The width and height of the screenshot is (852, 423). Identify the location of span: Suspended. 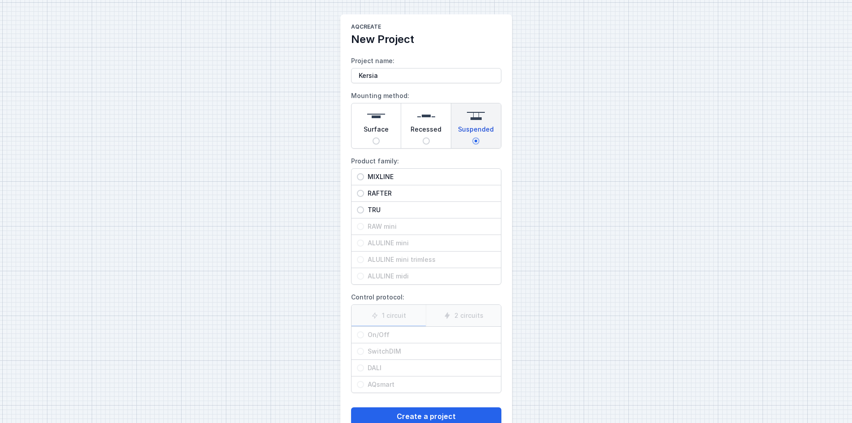
(476, 131).